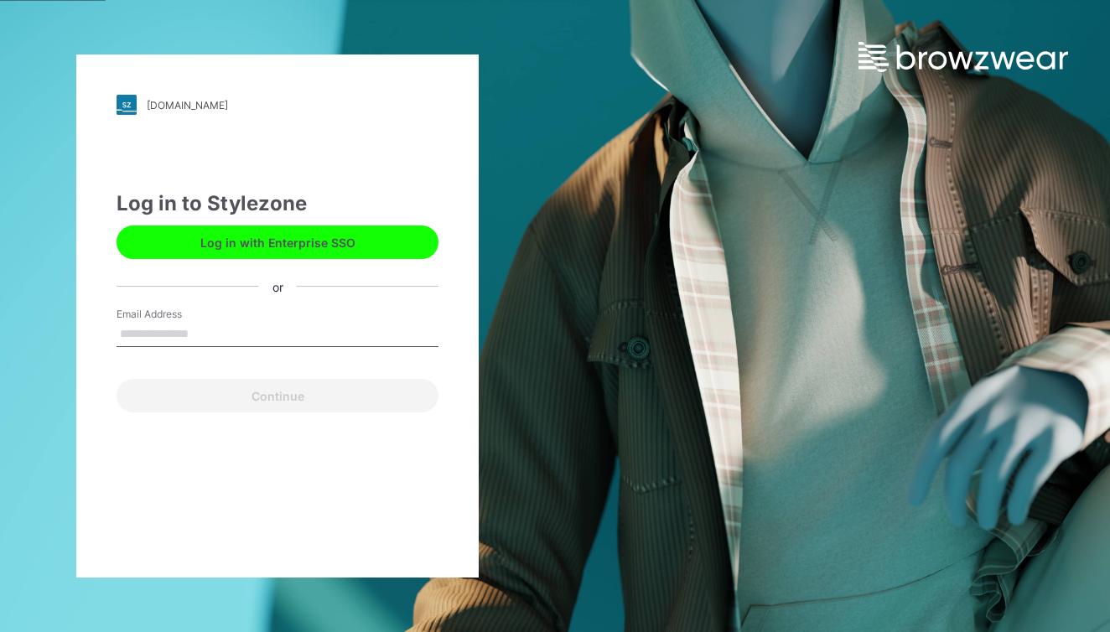 The height and width of the screenshot is (632, 1110). Describe the element at coordinates (963, 57) in the screenshot. I see `img: browzwear-logo.e42bd6dac1945053ebaf764b6aa21510.svg` at that location.